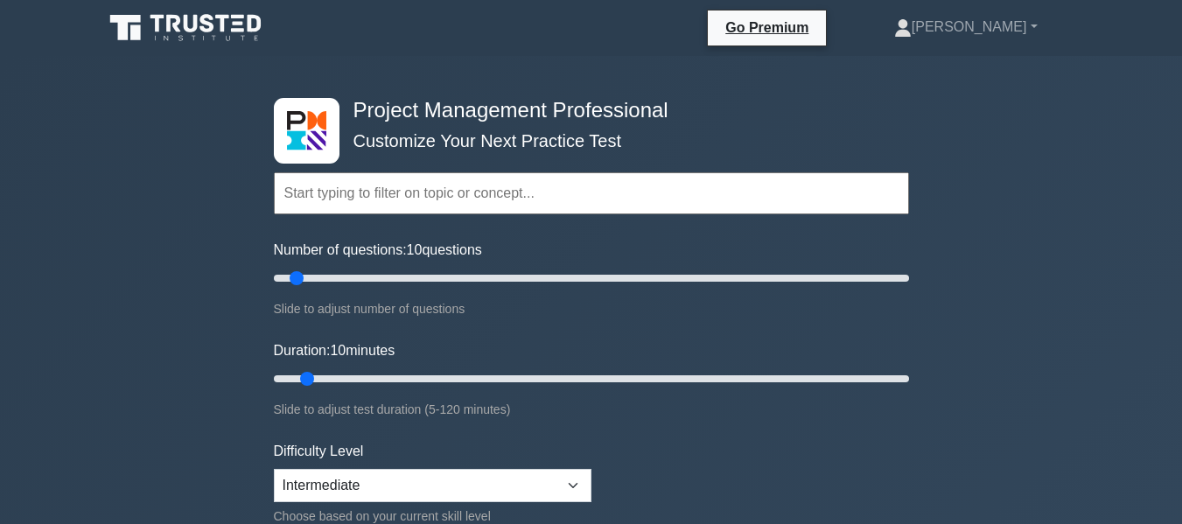 Image resolution: width=1182 pixels, height=524 pixels. What do you see at coordinates (592, 309) in the screenshot?
I see `div: Slide to adjust number of questions` at bounding box center [592, 309].